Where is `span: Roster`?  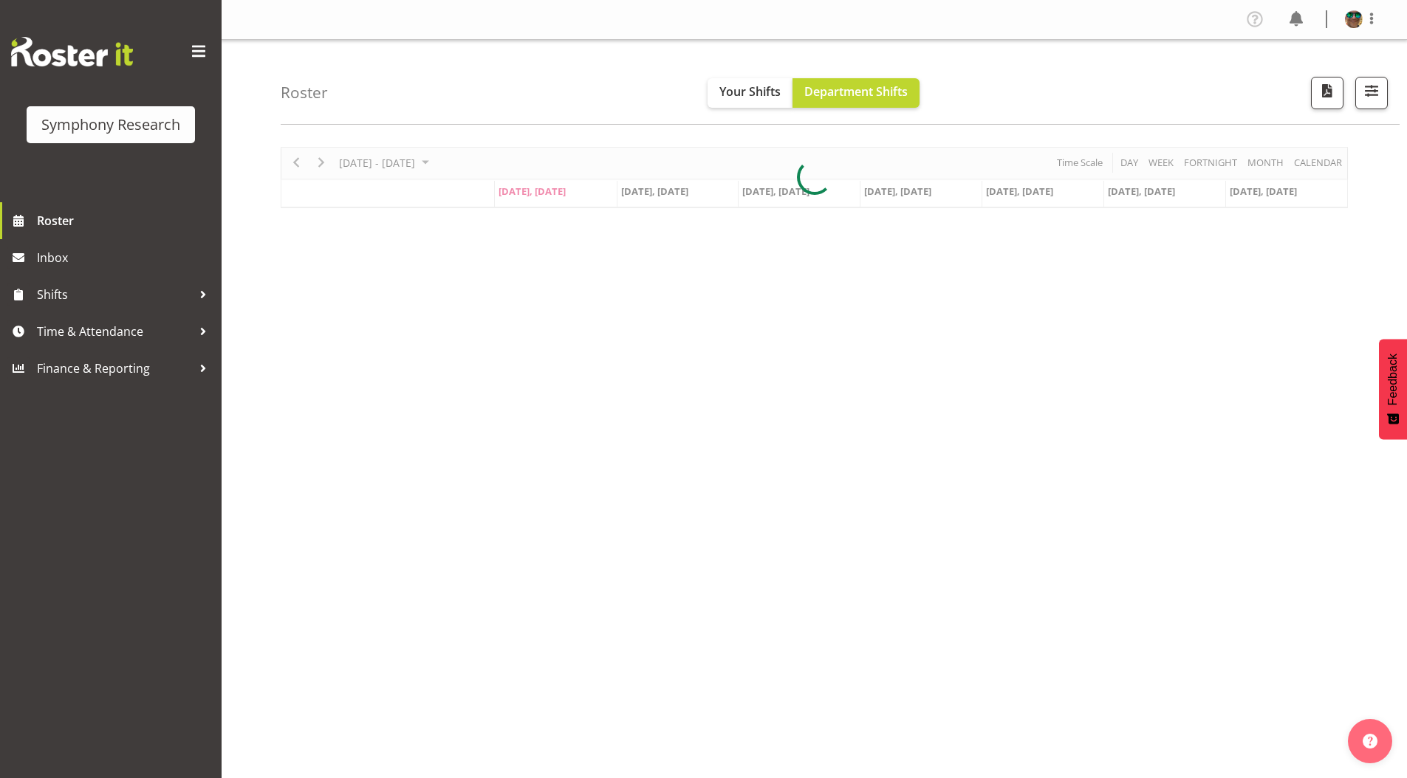 span: Roster is located at coordinates (126, 221).